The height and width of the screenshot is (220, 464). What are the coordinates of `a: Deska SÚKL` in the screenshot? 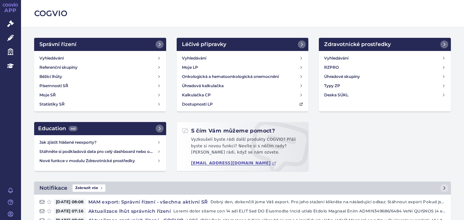 It's located at (385, 95).